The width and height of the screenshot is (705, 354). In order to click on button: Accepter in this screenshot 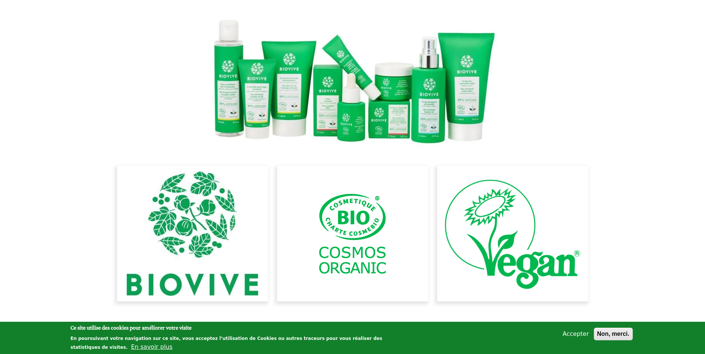, I will do `click(576, 334)`.